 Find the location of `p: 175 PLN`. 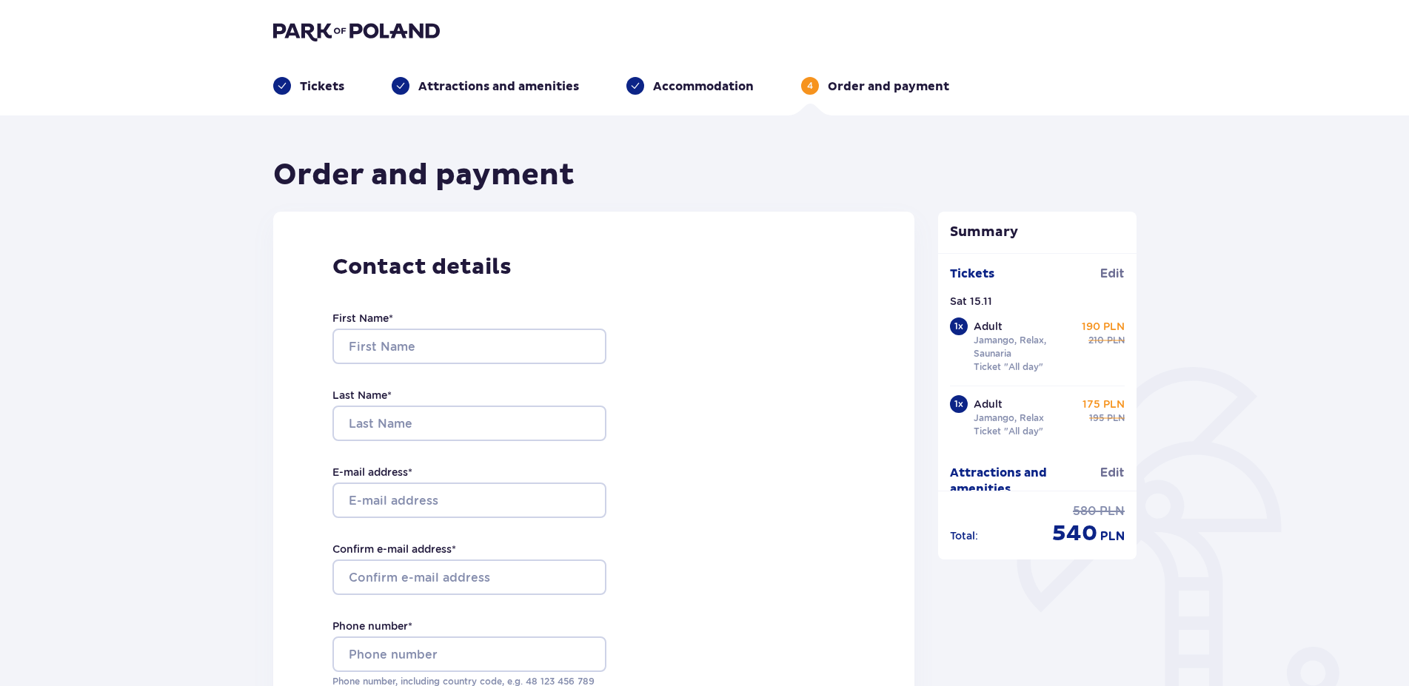

p: 175 PLN is located at coordinates (1103, 404).